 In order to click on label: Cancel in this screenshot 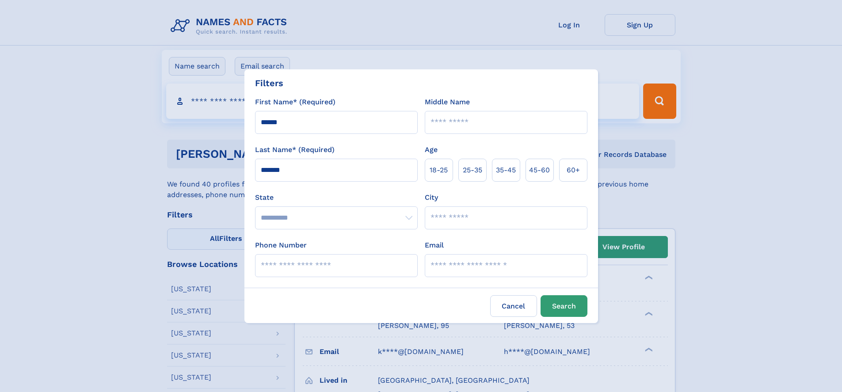, I will do `click(514, 306)`.